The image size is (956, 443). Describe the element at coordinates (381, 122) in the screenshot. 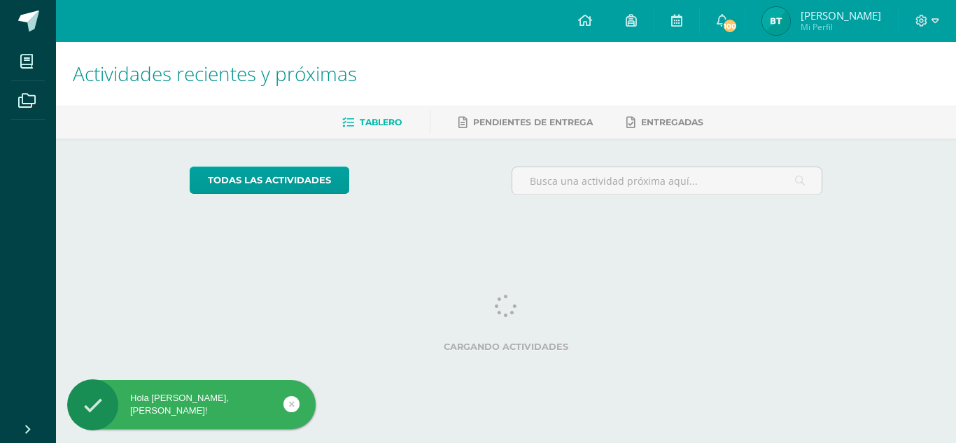

I see `span: Tablero` at that location.